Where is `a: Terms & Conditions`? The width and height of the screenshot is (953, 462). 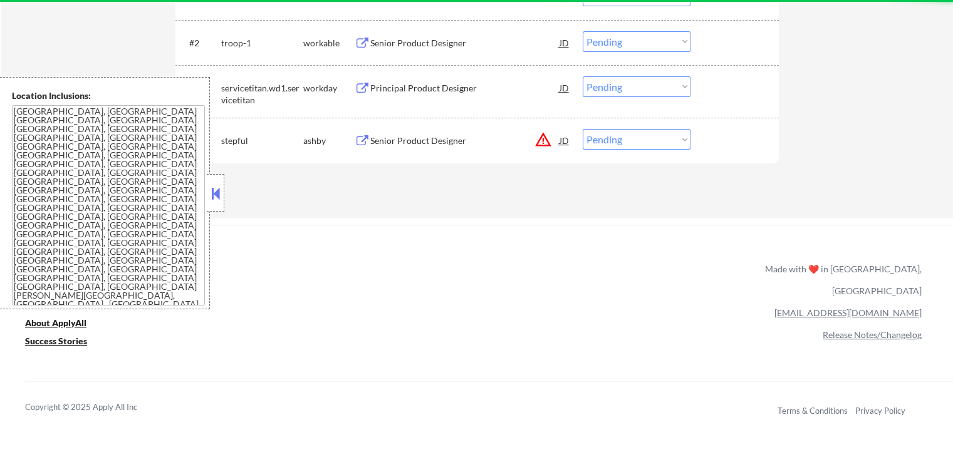 a: Terms & Conditions is located at coordinates (812, 411).